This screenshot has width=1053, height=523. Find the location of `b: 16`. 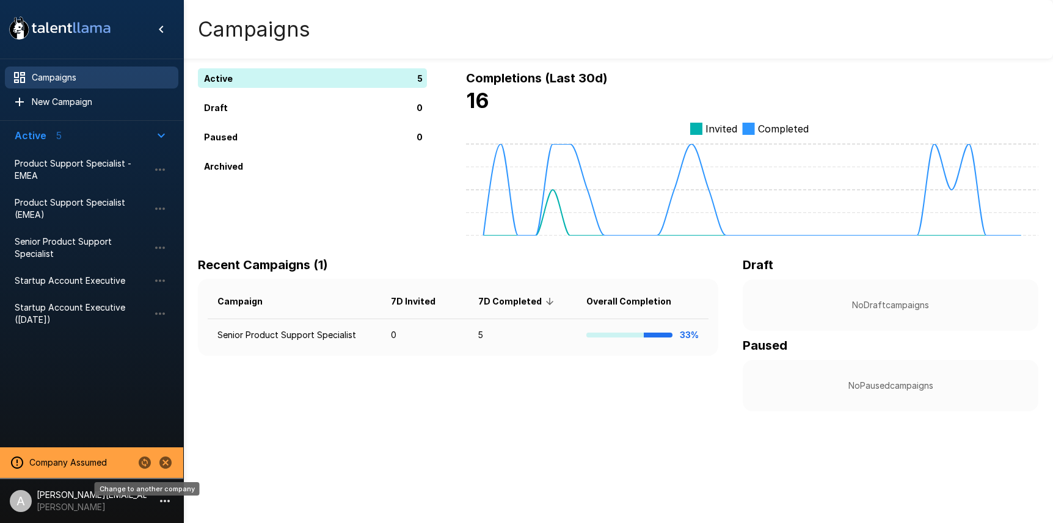

b: 16 is located at coordinates (478, 100).